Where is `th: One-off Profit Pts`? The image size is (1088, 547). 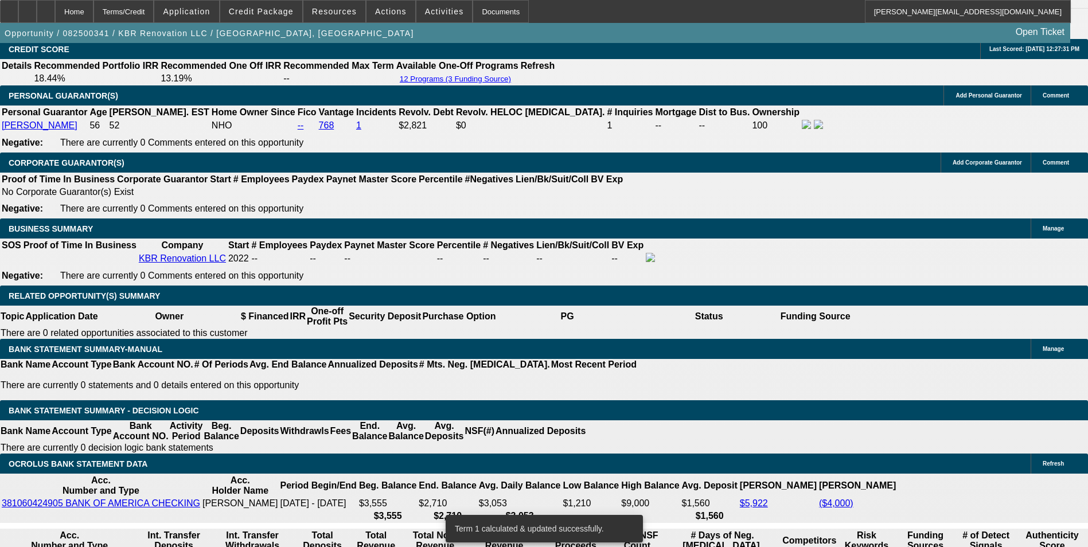 th: One-off Profit Pts is located at coordinates (327, 317).